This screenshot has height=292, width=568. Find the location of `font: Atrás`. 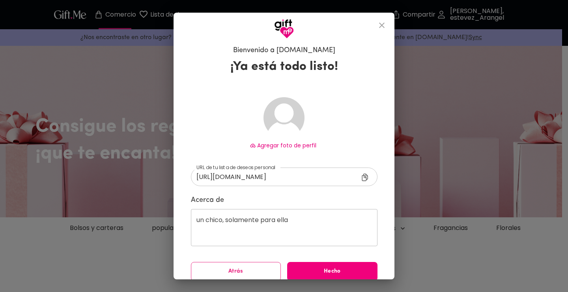

font: Atrás is located at coordinates (236, 271).